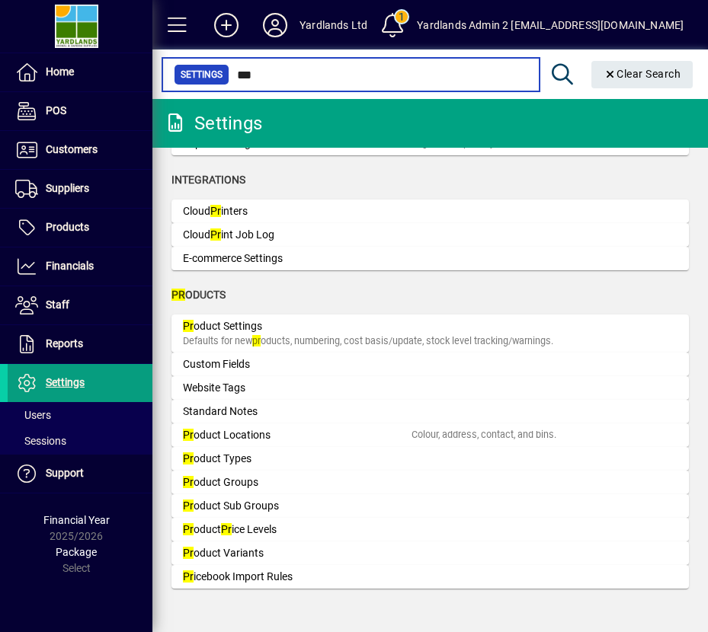  I want to click on span: Reports, so click(64, 344).